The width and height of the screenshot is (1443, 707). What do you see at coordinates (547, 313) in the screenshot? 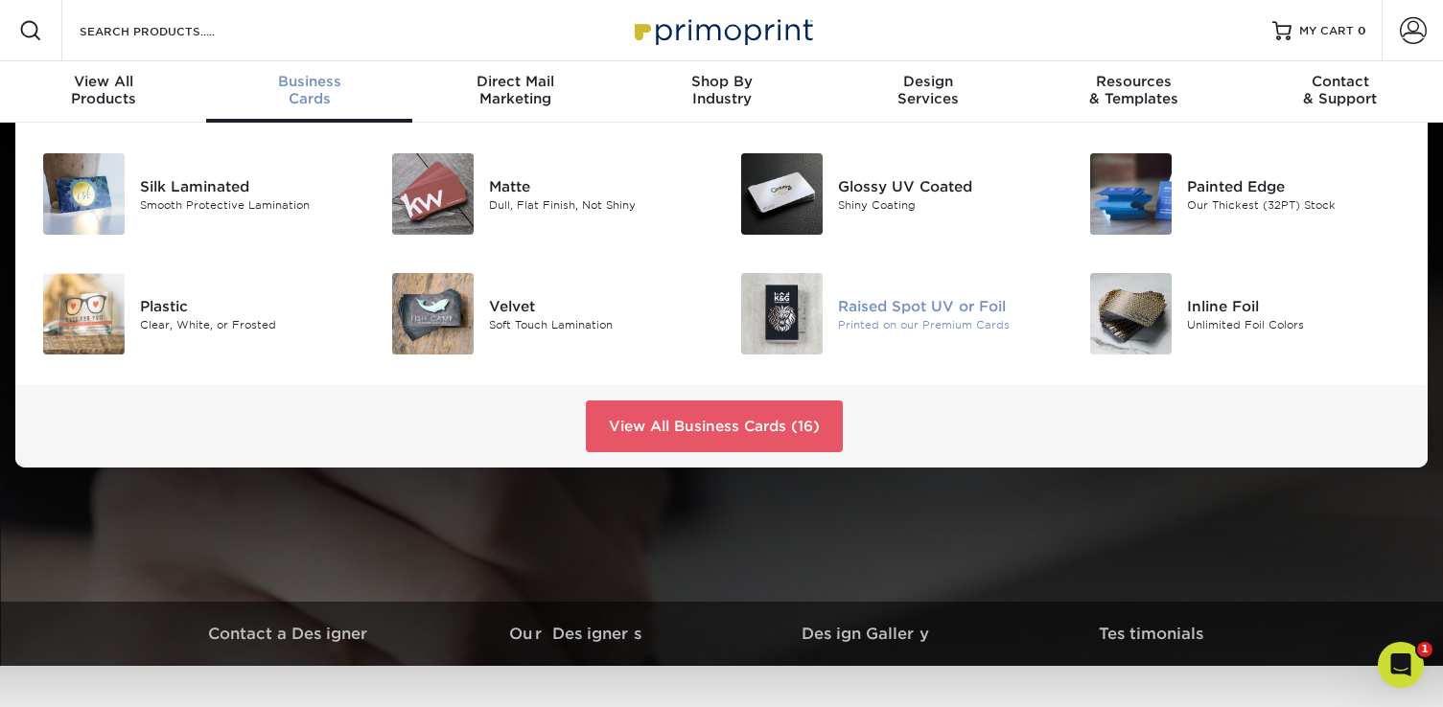
I see `a: Velvet Business Cards Velvet Soft Touch Lamination` at bounding box center [547, 313].